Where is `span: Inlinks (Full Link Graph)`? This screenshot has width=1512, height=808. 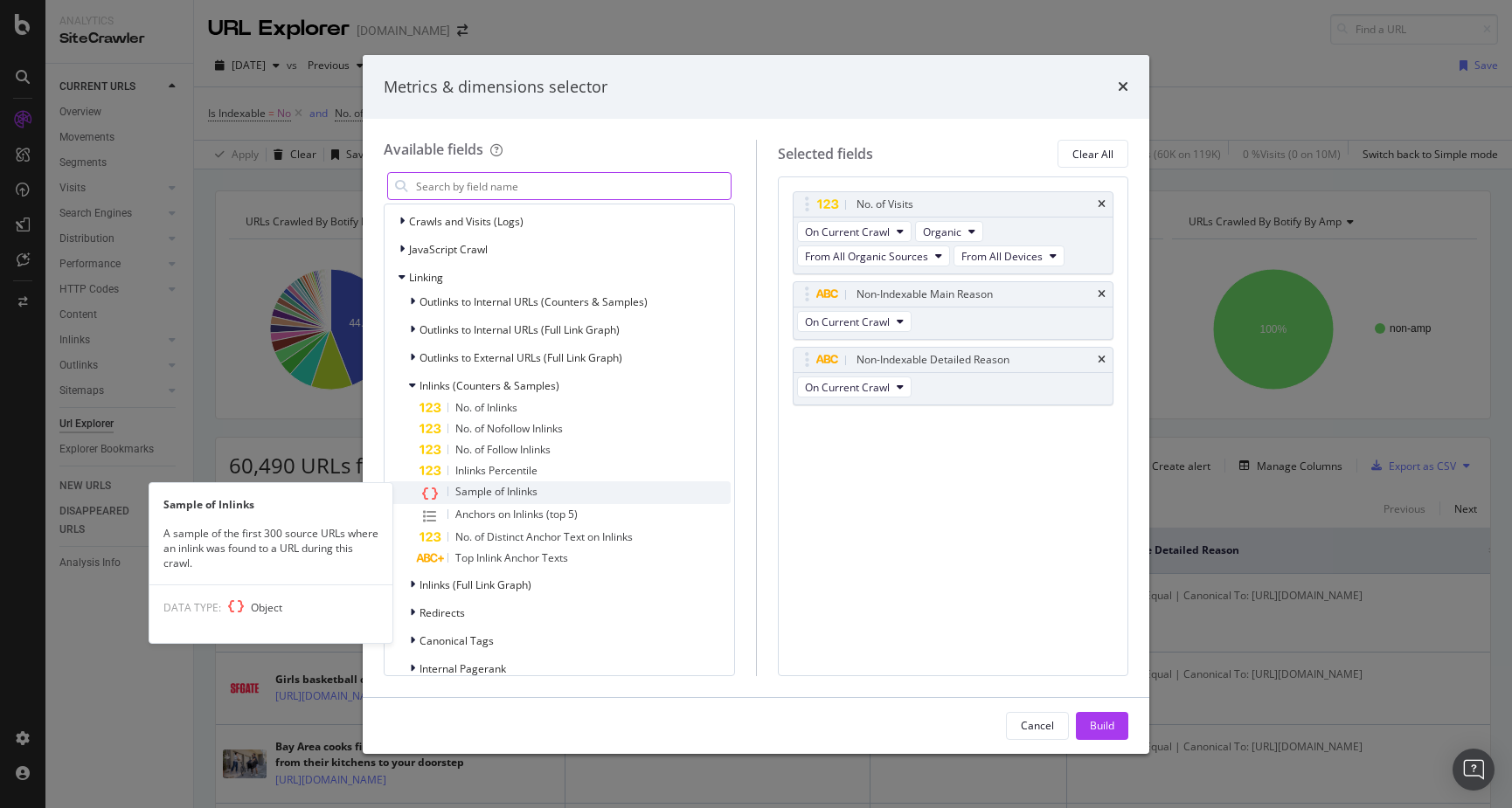
span: Inlinks (Full Link Graph) is located at coordinates (476, 584).